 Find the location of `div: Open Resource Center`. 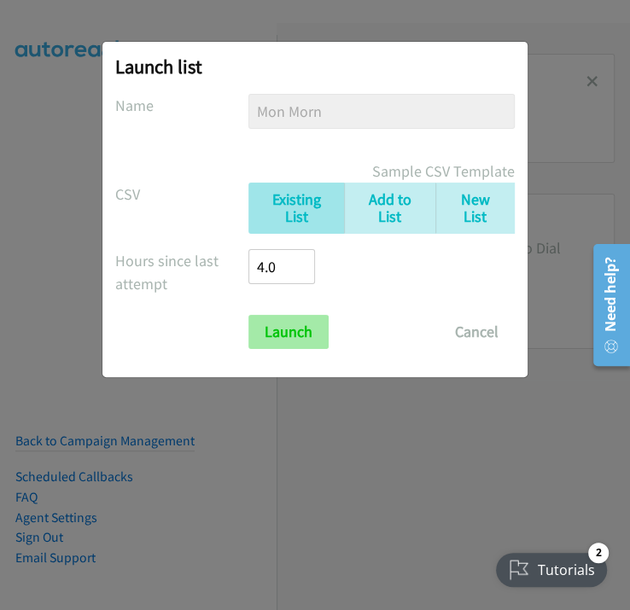

div: Open Resource Center is located at coordinates (30, 67).